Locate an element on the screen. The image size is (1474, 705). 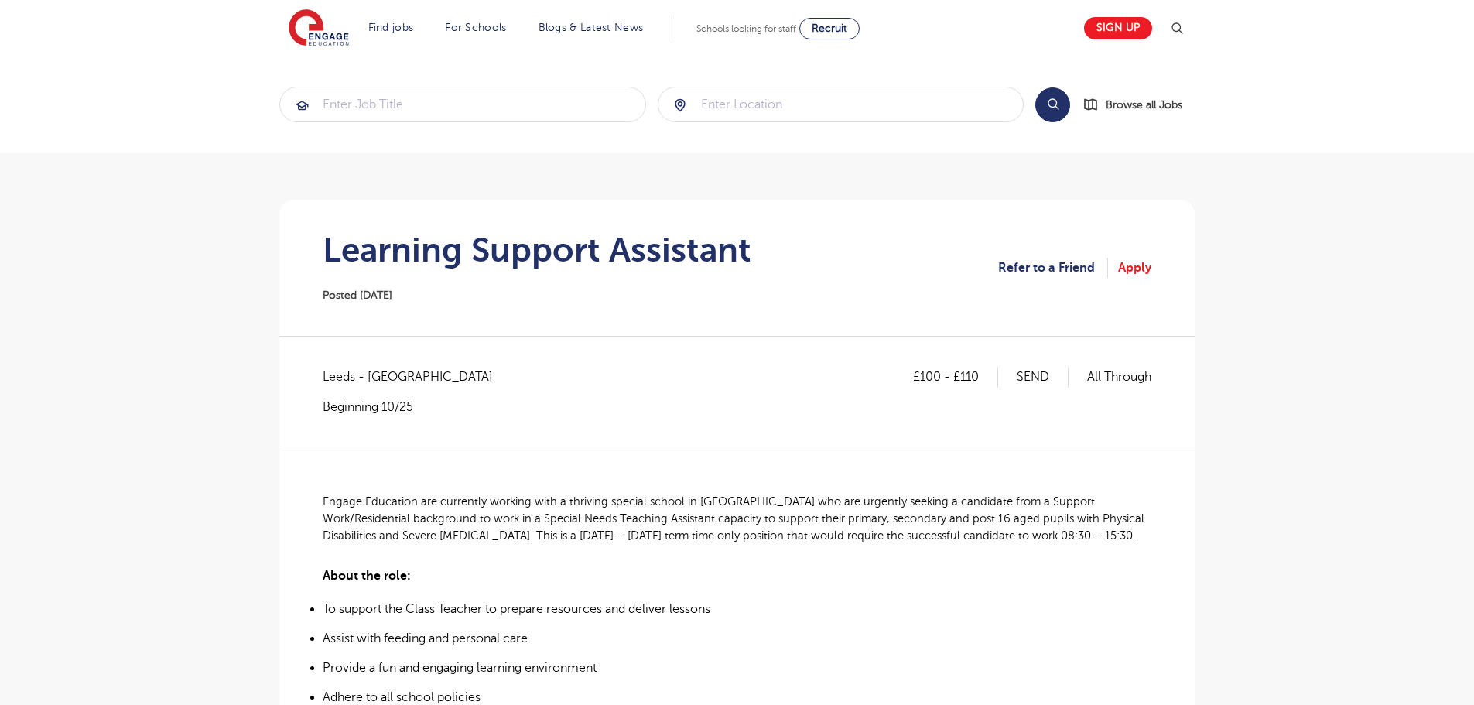
span: Recruit is located at coordinates (829, 28).